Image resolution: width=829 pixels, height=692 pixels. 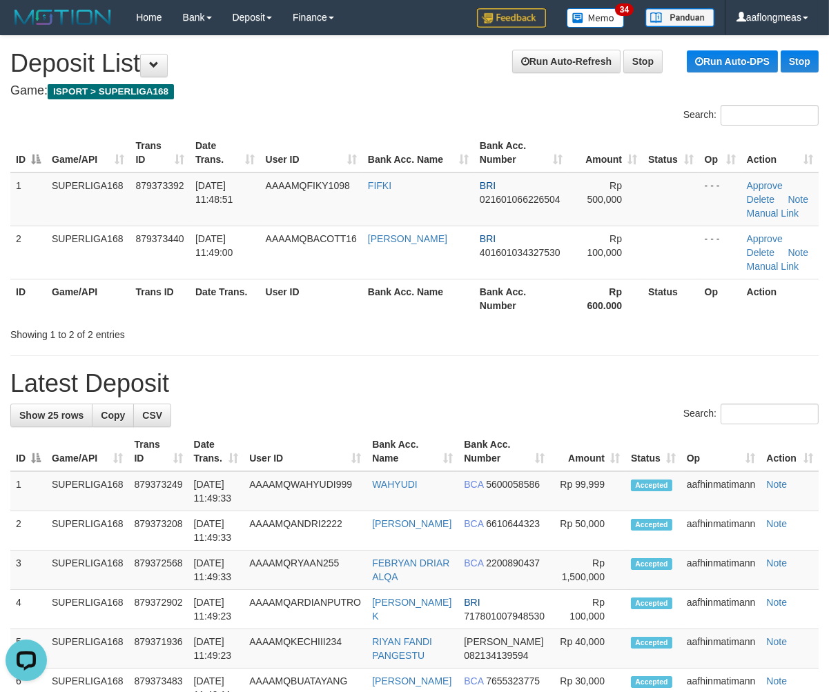 I want to click on a: Copy, so click(x=112, y=415).